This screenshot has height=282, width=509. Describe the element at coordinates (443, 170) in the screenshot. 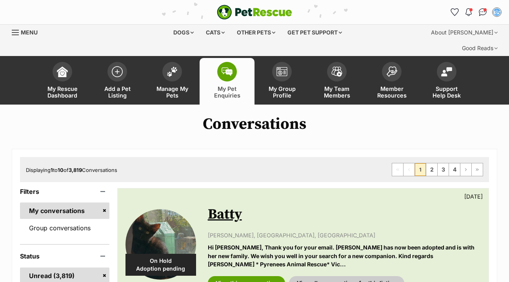

I see `a: Page 3` at that location.